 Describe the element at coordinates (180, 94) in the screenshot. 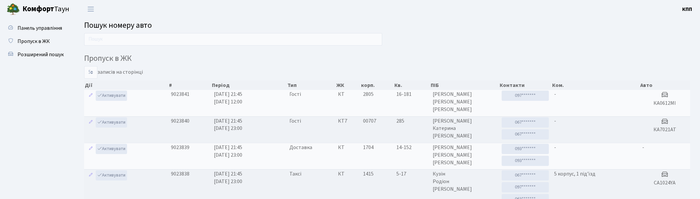

I see `span: 9023841` at that location.